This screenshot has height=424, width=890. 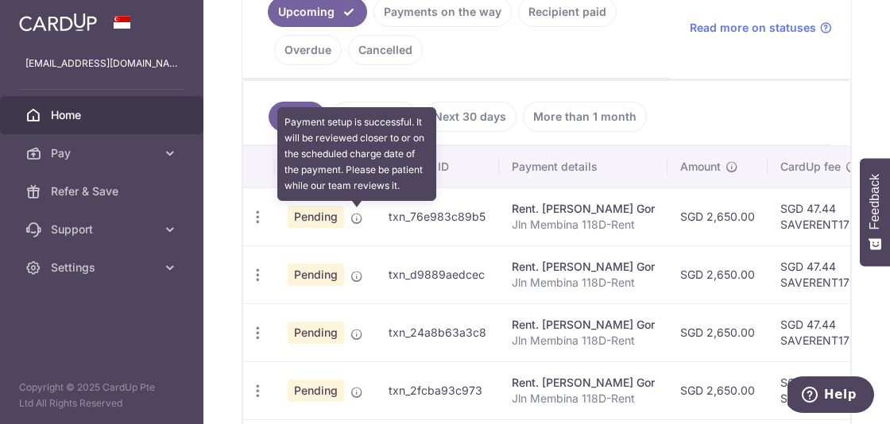 What do you see at coordinates (308, 50) in the screenshot?
I see `a: Overdue` at bounding box center [308, 50].